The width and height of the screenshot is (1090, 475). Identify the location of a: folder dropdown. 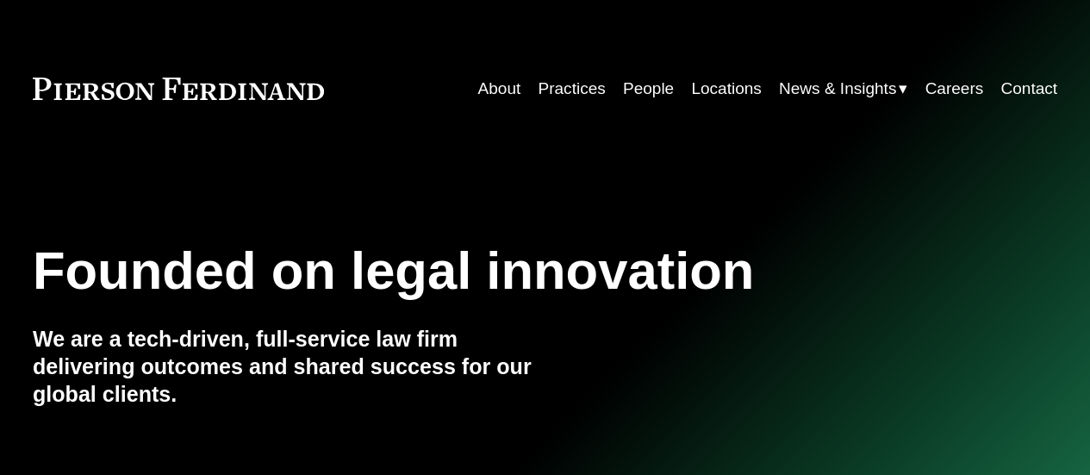
(843, 89).